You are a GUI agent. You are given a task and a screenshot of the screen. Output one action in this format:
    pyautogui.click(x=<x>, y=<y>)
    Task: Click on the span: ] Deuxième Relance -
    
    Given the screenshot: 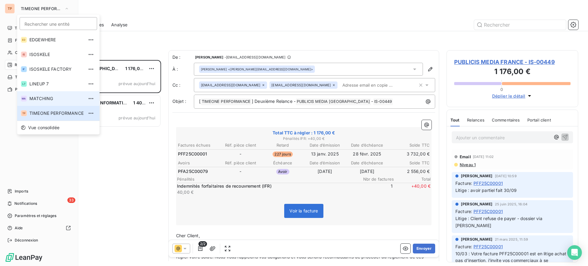 What is the action you would take?
    pyautogui.click(x=273, y=101)
    